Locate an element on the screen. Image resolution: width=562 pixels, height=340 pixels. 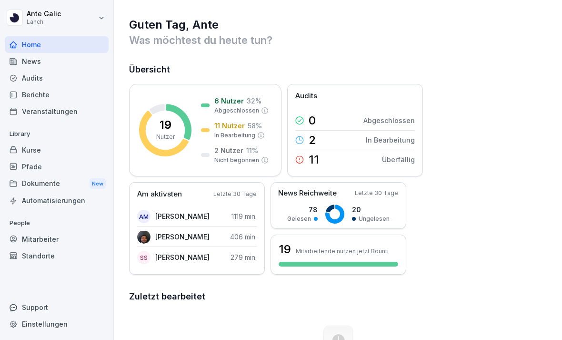
p: 406 min. is located at coordinates (243, 236).